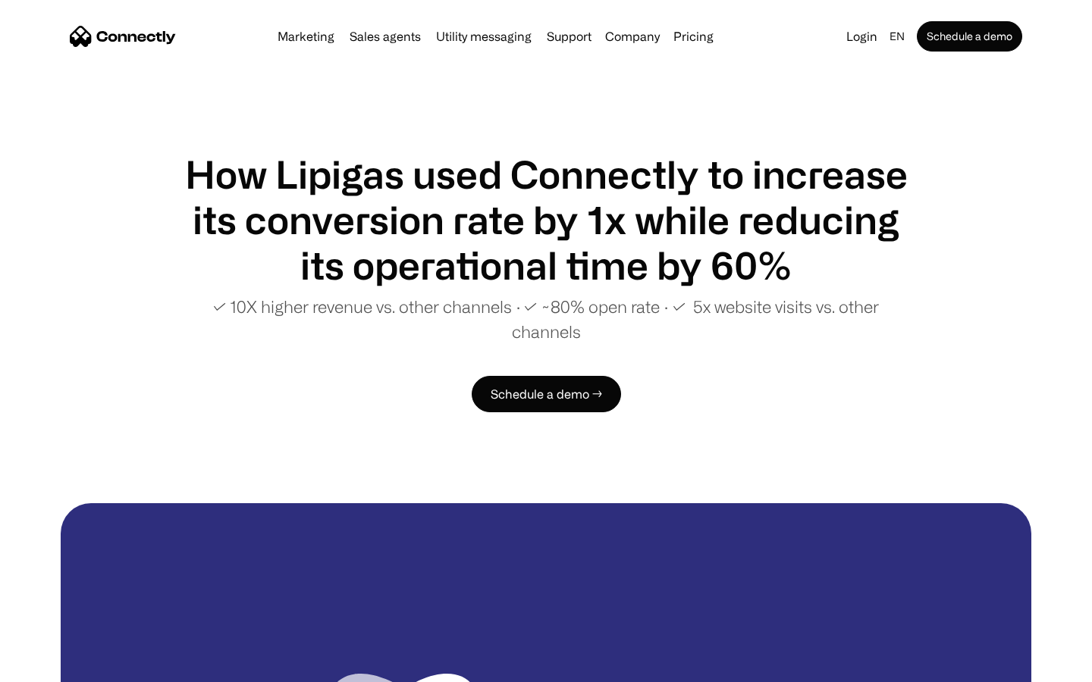 The image size is (1092, 682). I want to click on aside: Language selected: English, so click(53, 666).